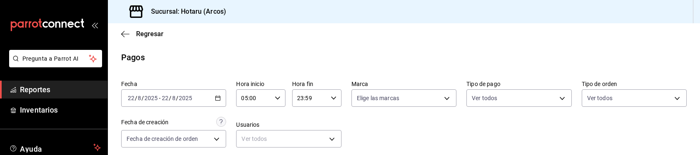  What do you see at coordinates (162, 139) in the screenshot?
I see `span: Fecha de creación de orden` at bounding box center [162, 139].